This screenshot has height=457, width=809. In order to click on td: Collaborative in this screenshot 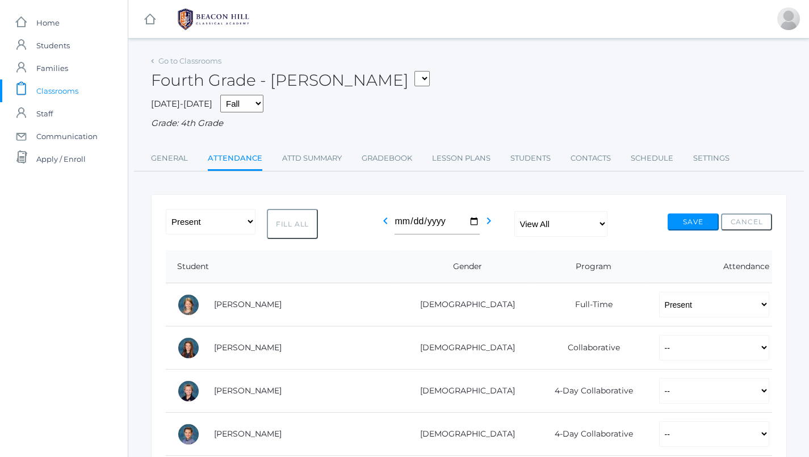, I will do `click(590, 348)`.